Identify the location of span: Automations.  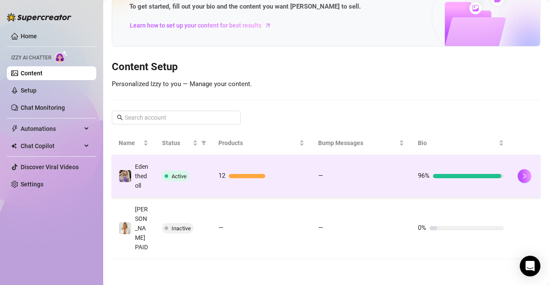
(51, 129).